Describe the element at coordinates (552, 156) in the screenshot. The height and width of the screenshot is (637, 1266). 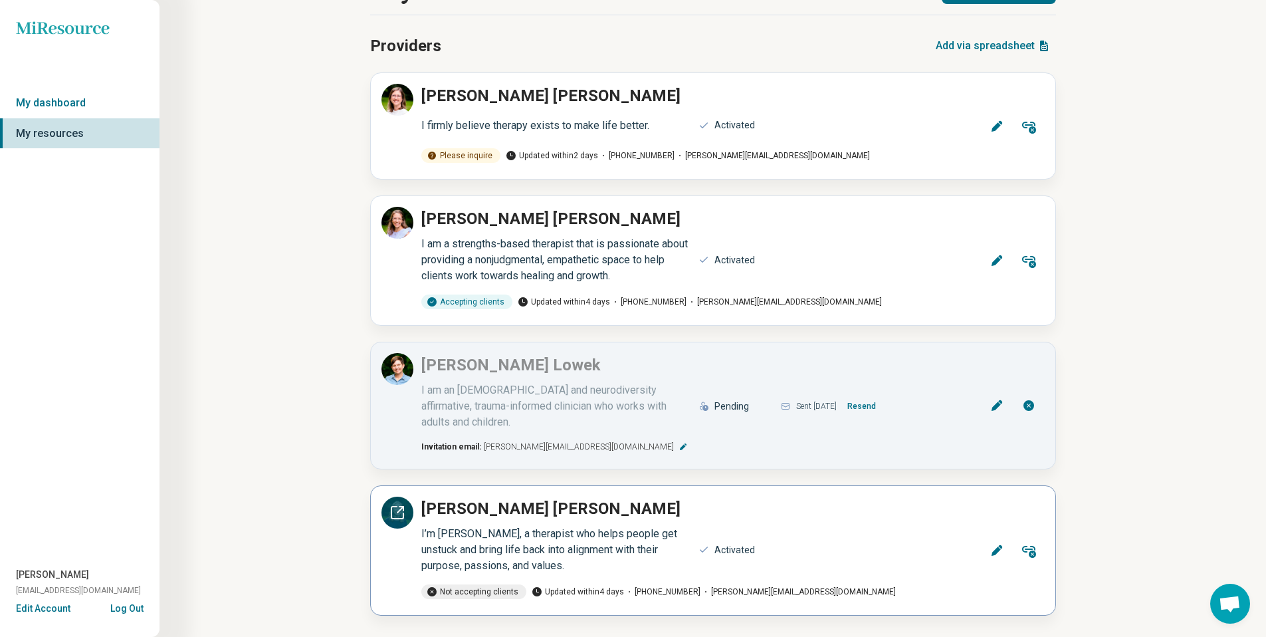
I see `span: Updated within 2 days` at that location.